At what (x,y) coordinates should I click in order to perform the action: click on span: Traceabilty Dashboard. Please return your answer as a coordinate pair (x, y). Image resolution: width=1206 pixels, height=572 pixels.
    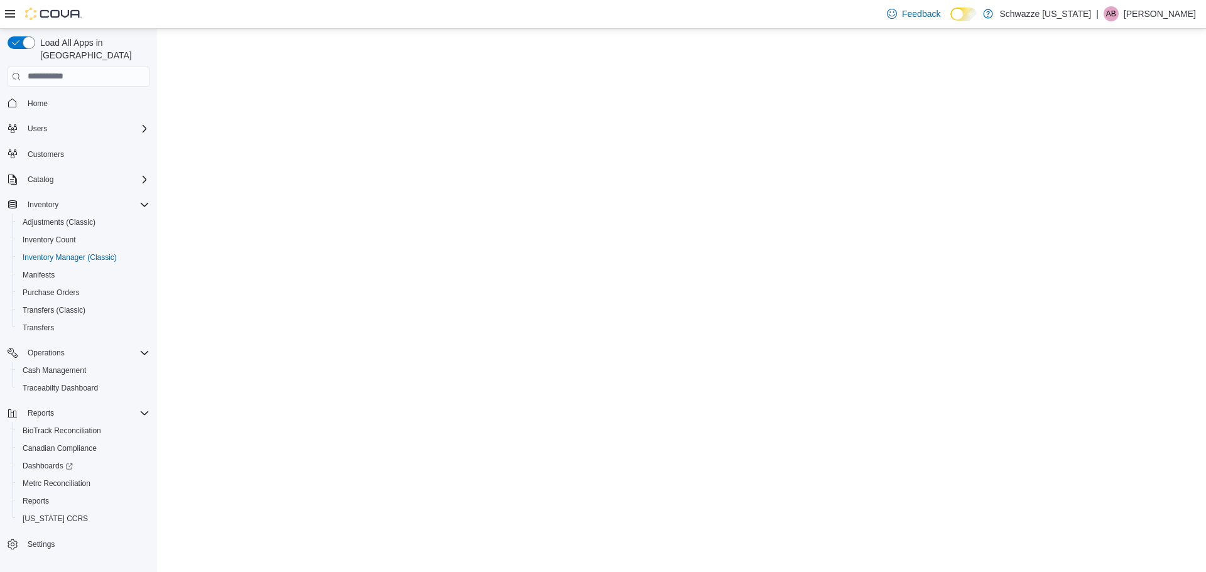
    Looking at the image, I should click on (84, 388).